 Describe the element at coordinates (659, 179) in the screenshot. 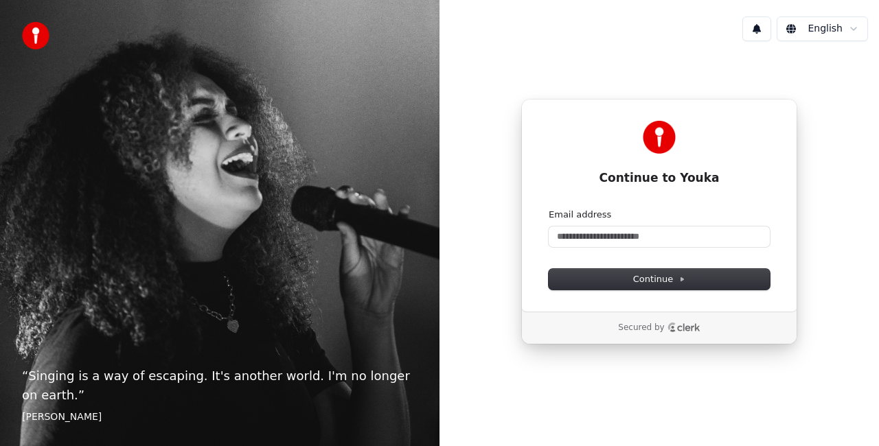

I see `h1: Continue to Youka` at that location.